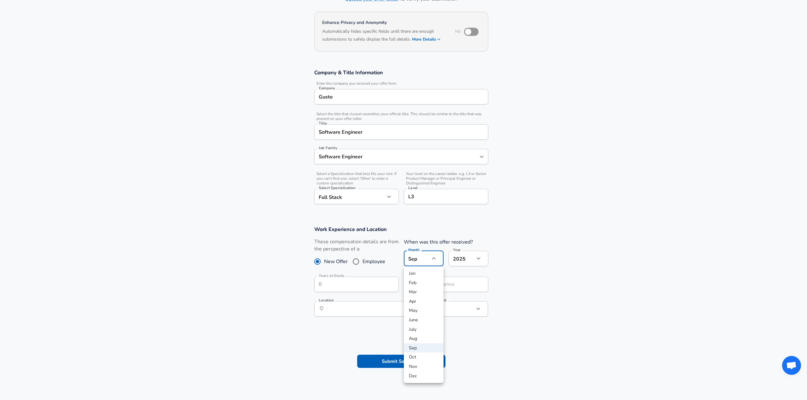 The width and height of the screenshot is (807, 400). What do you see at coordinates (791, 366) in the screenshot?
I see `div: Open chat` at bounding box center [791, 366].